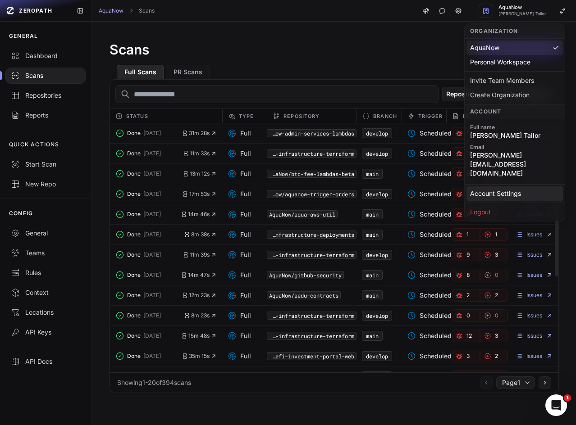  What do you see at coordinates (199, 336) in the screenshot?
I see `button: 15m 48s` at bounding box center [199, 336].